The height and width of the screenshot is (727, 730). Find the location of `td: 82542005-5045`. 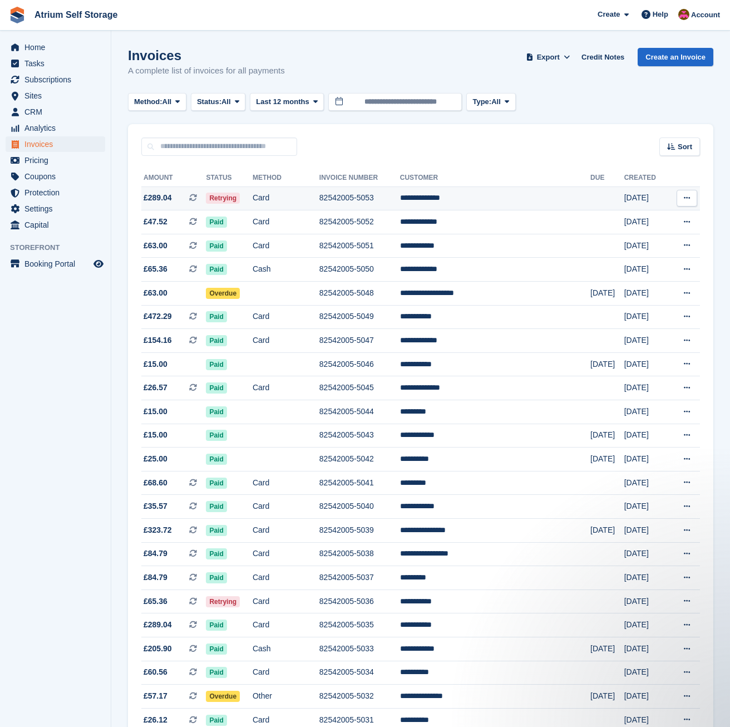

td: 82542005-5045 is located at coordinates (359, 388).